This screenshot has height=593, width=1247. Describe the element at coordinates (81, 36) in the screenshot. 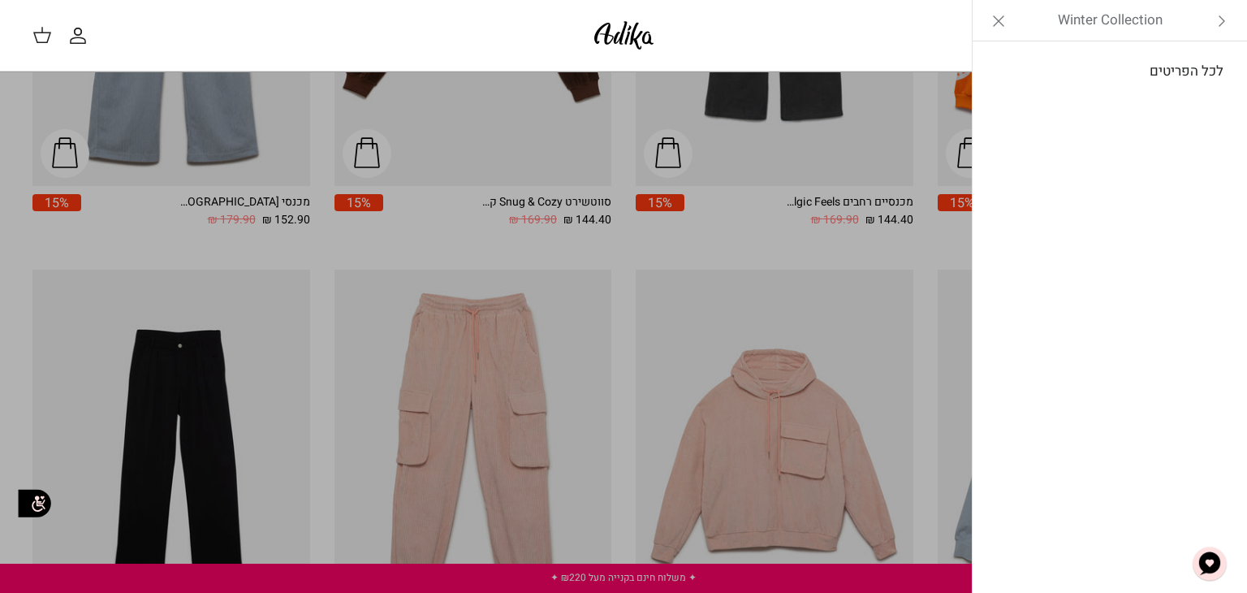

I see `a: החשבון שלי` at that location.